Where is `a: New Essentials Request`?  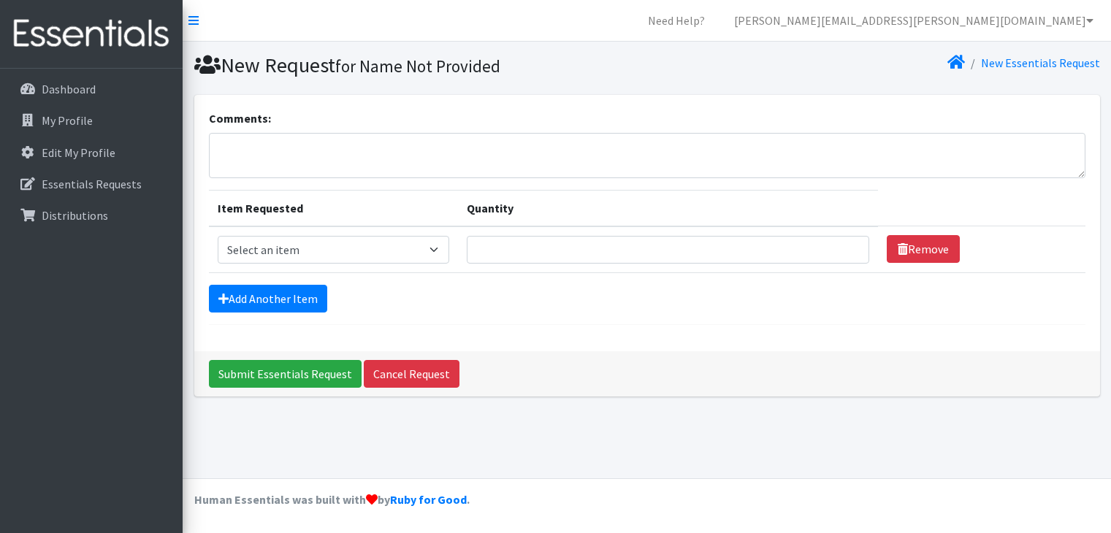 a: New Essentials Request is located at coordinates (1040, 63).